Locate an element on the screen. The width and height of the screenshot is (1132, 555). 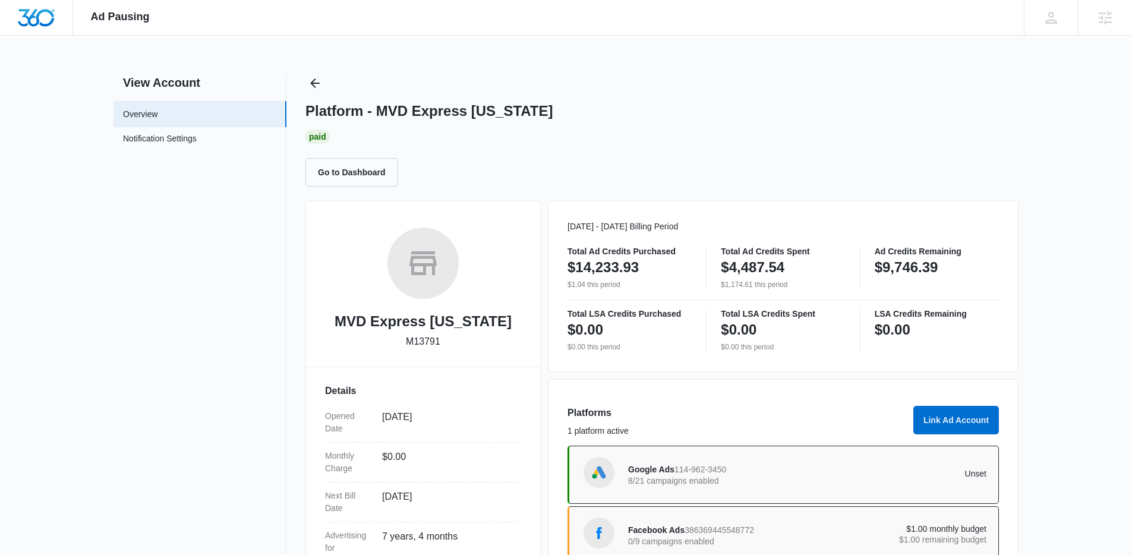
div: Monthly Charge$0.00 is located at coordinates (423, 462).